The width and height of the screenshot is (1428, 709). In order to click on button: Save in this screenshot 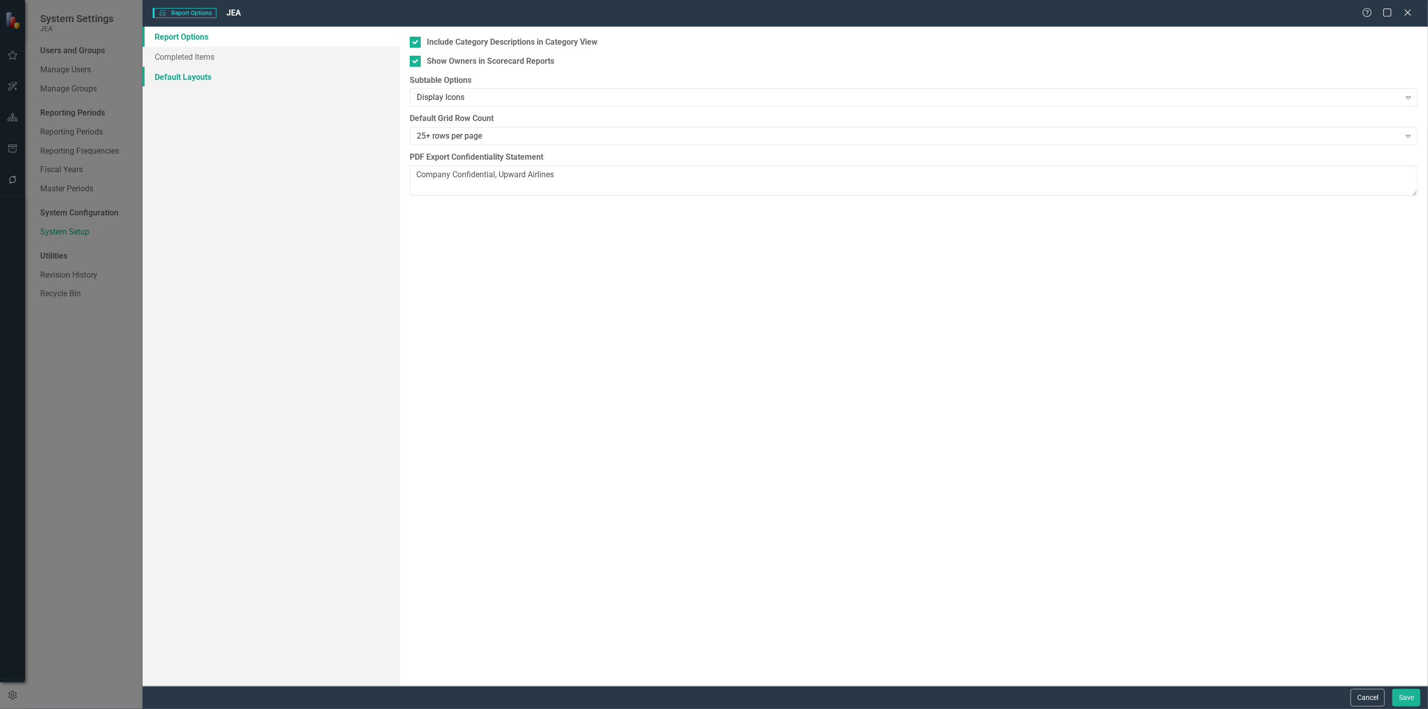, I will do `click(1406, 697)`.